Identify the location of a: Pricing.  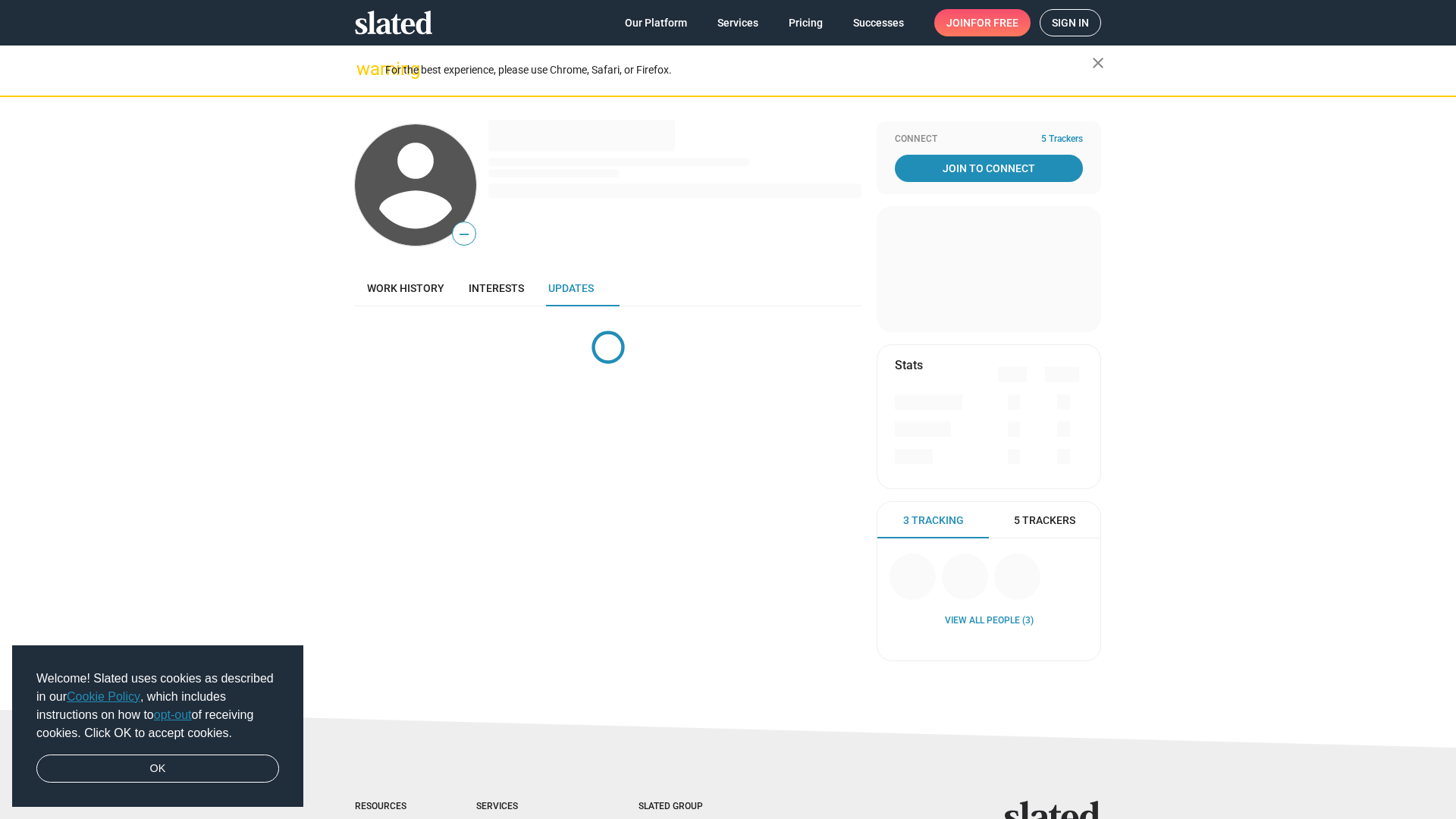
(805, 23).